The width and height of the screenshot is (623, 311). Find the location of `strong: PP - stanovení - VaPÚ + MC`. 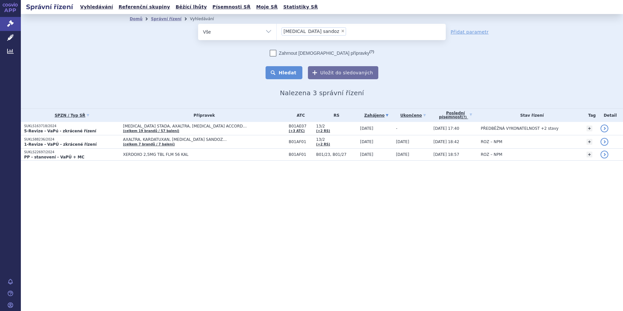

strong: PP - stanovení - VaPÚ + MC is located at coordinates (54, 157).